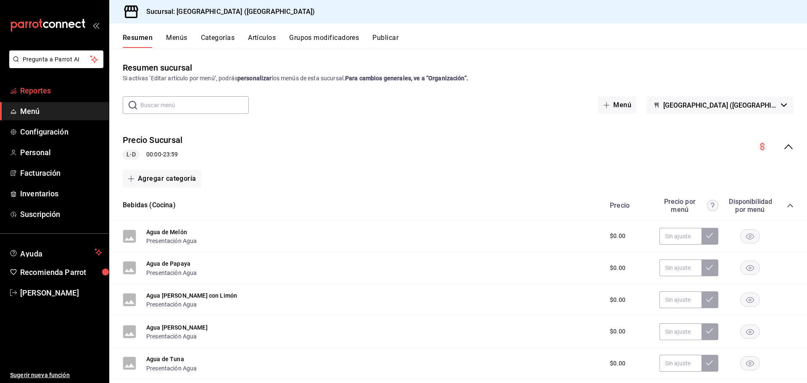 The width and height of the screenshot is (807, 383). I want to click on button: Agregar categoría, so click(162, 179).